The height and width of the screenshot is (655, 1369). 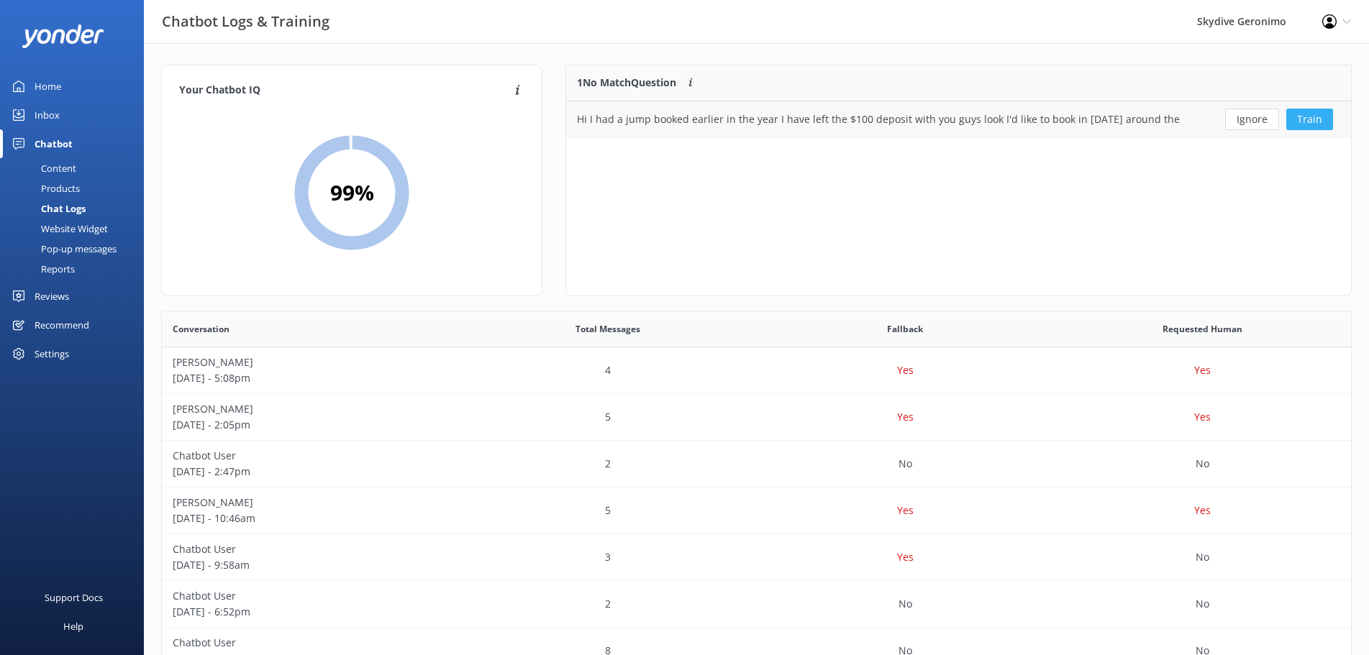 What do you see at coordinates (73, 626) in the screenshot?
I see `div: Help` at bounding box center [73, 626].